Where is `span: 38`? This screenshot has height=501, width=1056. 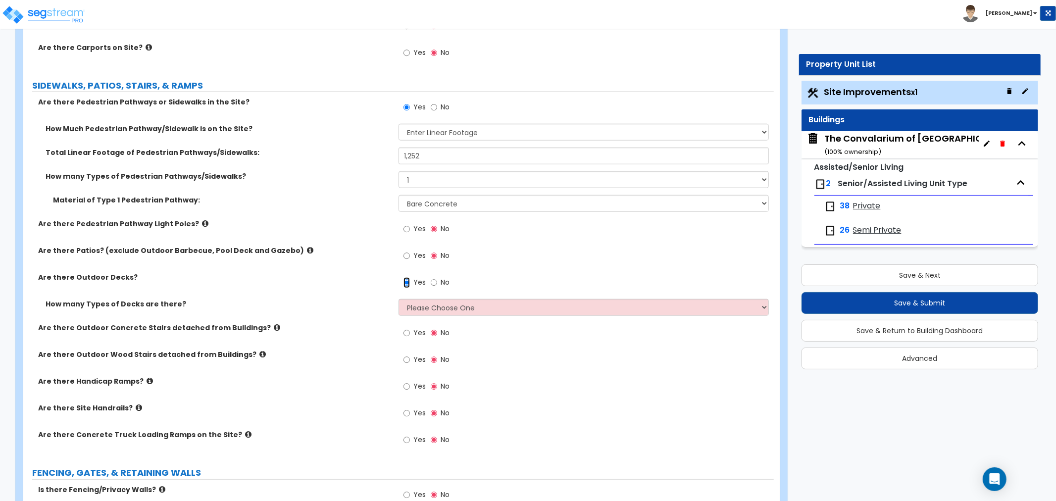 span: 38 is located at coordinates (845, 206).